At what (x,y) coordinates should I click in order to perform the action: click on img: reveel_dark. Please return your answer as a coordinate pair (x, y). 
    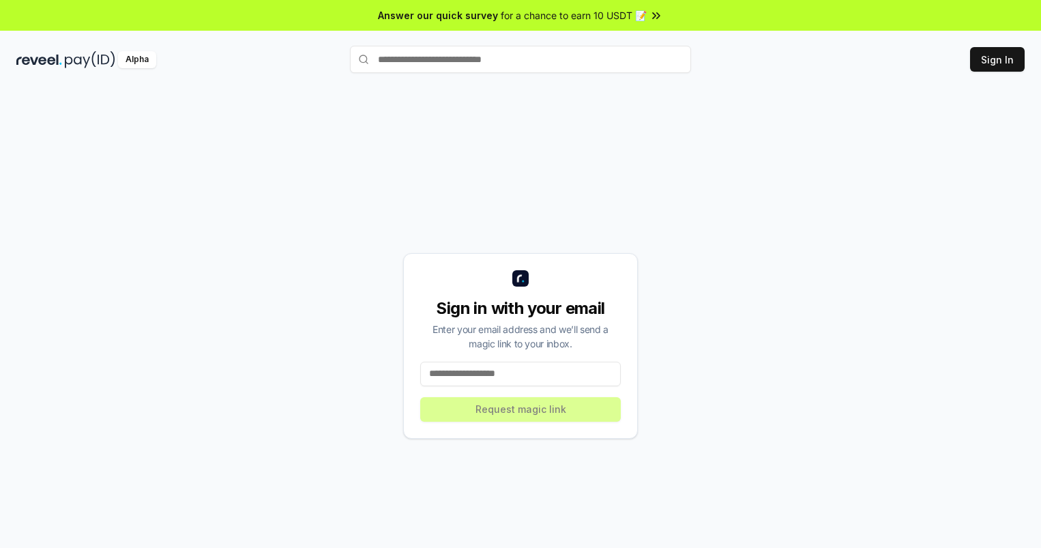
    Looking at the image, I should click on (39, 59).